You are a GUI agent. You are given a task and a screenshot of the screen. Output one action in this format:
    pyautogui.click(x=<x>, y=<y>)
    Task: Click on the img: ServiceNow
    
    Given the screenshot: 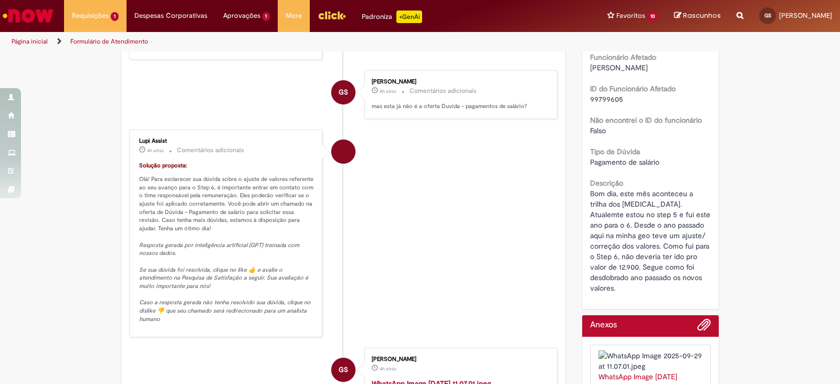 What is the action you would take?
    pyautogui.click(x=28, y=16)
    